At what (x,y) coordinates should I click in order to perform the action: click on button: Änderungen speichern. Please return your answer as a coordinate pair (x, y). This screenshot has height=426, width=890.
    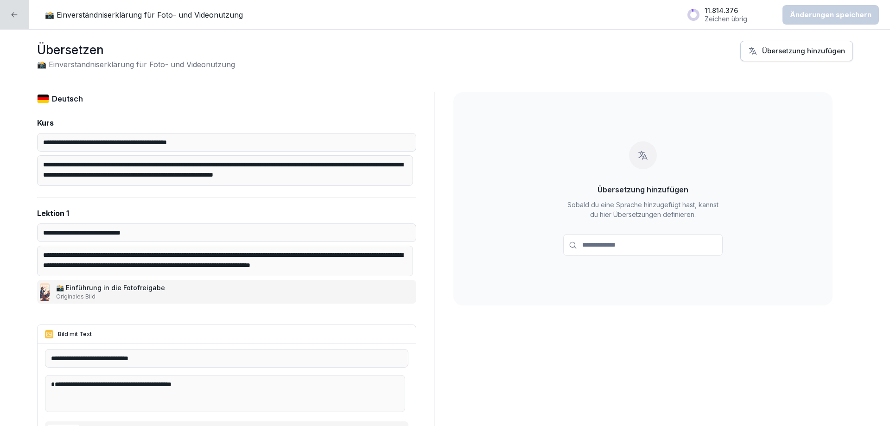
    Looking at the image, I should click on (831, 15).